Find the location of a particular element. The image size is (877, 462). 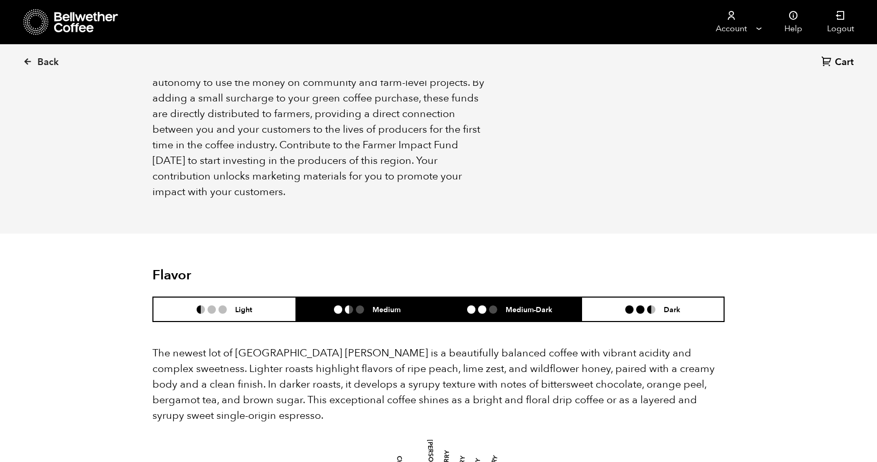

h6: Dark is located at coordinates (672, 309).